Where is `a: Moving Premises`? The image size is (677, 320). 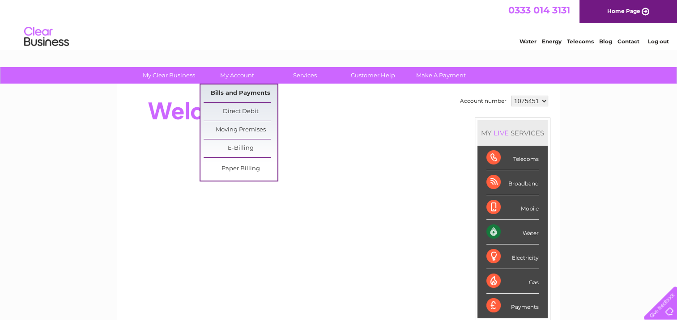 a: Moving Premises is located at coordinates (240, 130).